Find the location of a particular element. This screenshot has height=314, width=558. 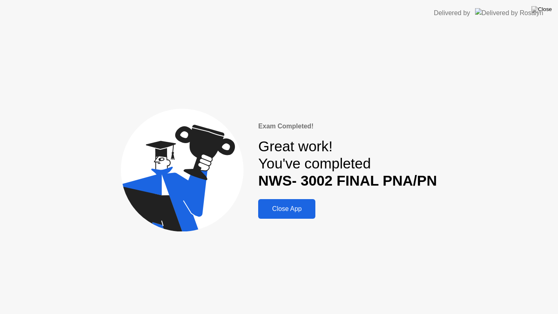

img: Delivered by Rosalyn is located at coordinates (509, 13).